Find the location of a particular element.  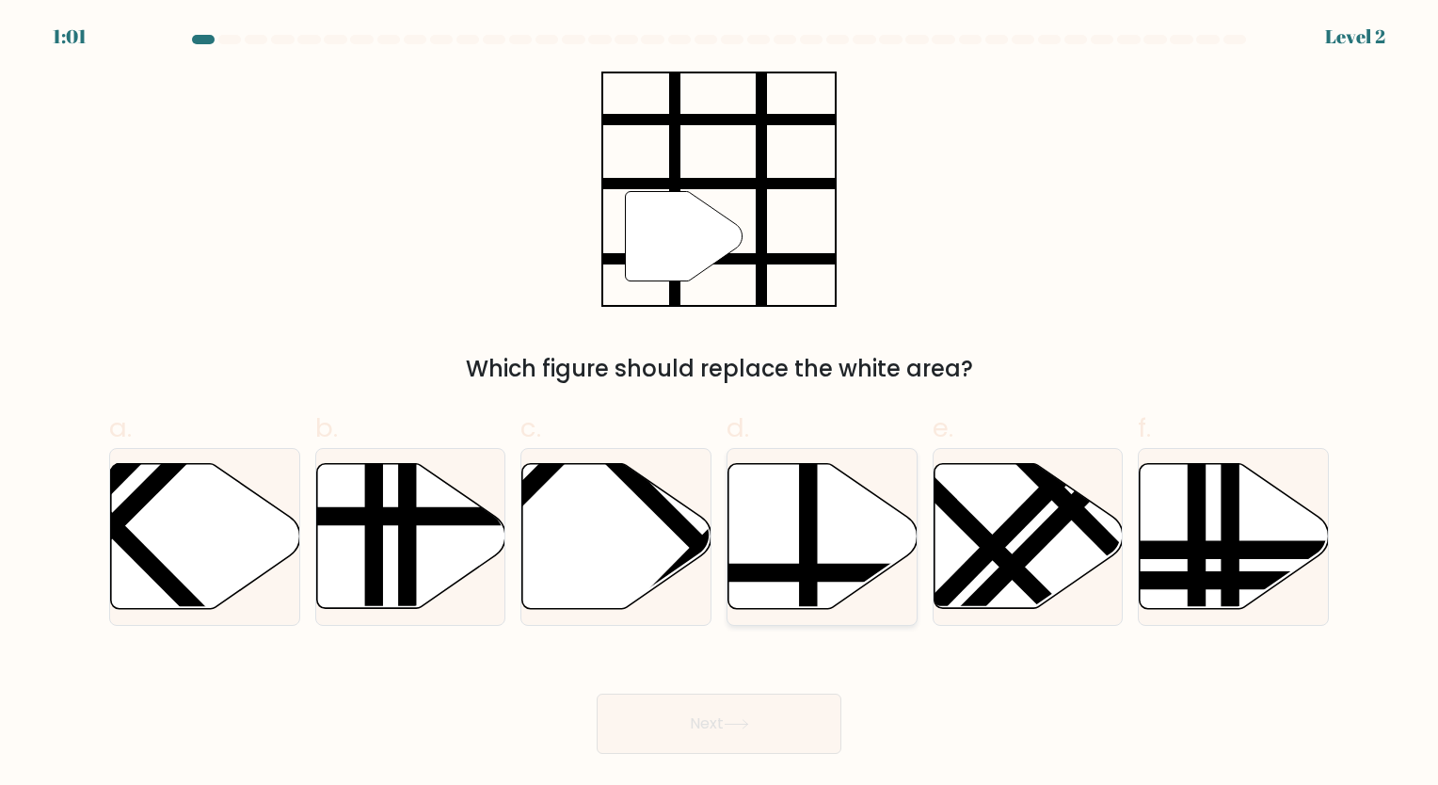

span: a. is located at coordinates (120, 427).